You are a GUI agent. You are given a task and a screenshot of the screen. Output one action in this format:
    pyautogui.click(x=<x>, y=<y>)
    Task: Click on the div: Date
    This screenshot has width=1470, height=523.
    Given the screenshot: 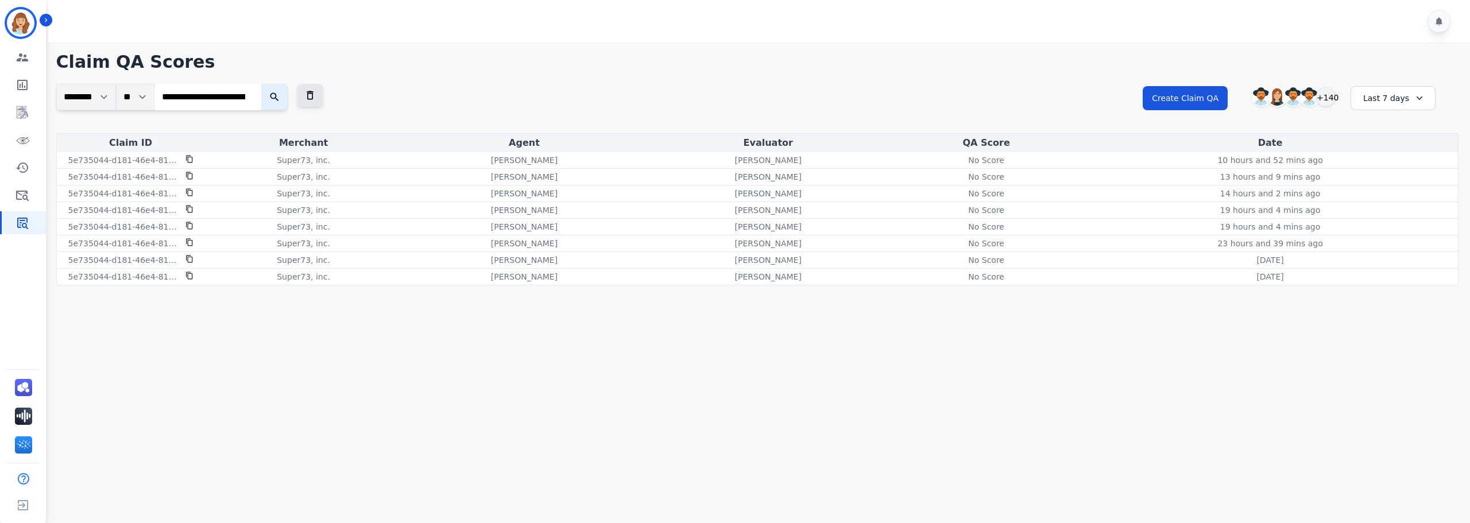 What is the action you would take?
    pyautogui.click(x=1270, y=143)
    